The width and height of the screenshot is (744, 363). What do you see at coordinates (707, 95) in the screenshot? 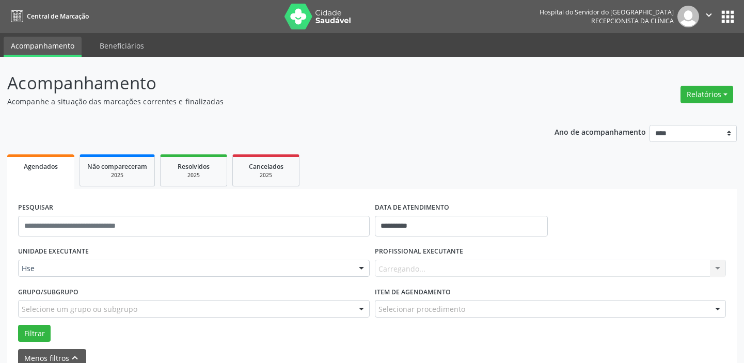
I see `button: Relatórios` at bounding box center [707, 95].